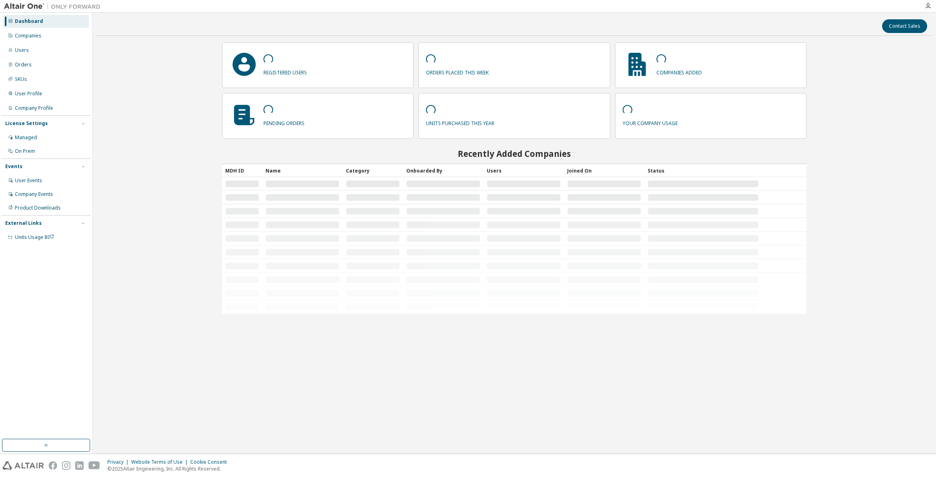 This screenshot has width=936, height=477. What do you see at coordinates (23, 65) in the screenshot?
I see `div: Orders` at bounding box center [23, 65].